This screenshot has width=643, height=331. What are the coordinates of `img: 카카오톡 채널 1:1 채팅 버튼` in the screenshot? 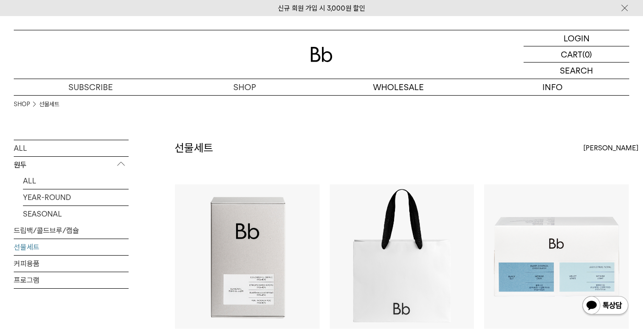 It's located at (605, 306).